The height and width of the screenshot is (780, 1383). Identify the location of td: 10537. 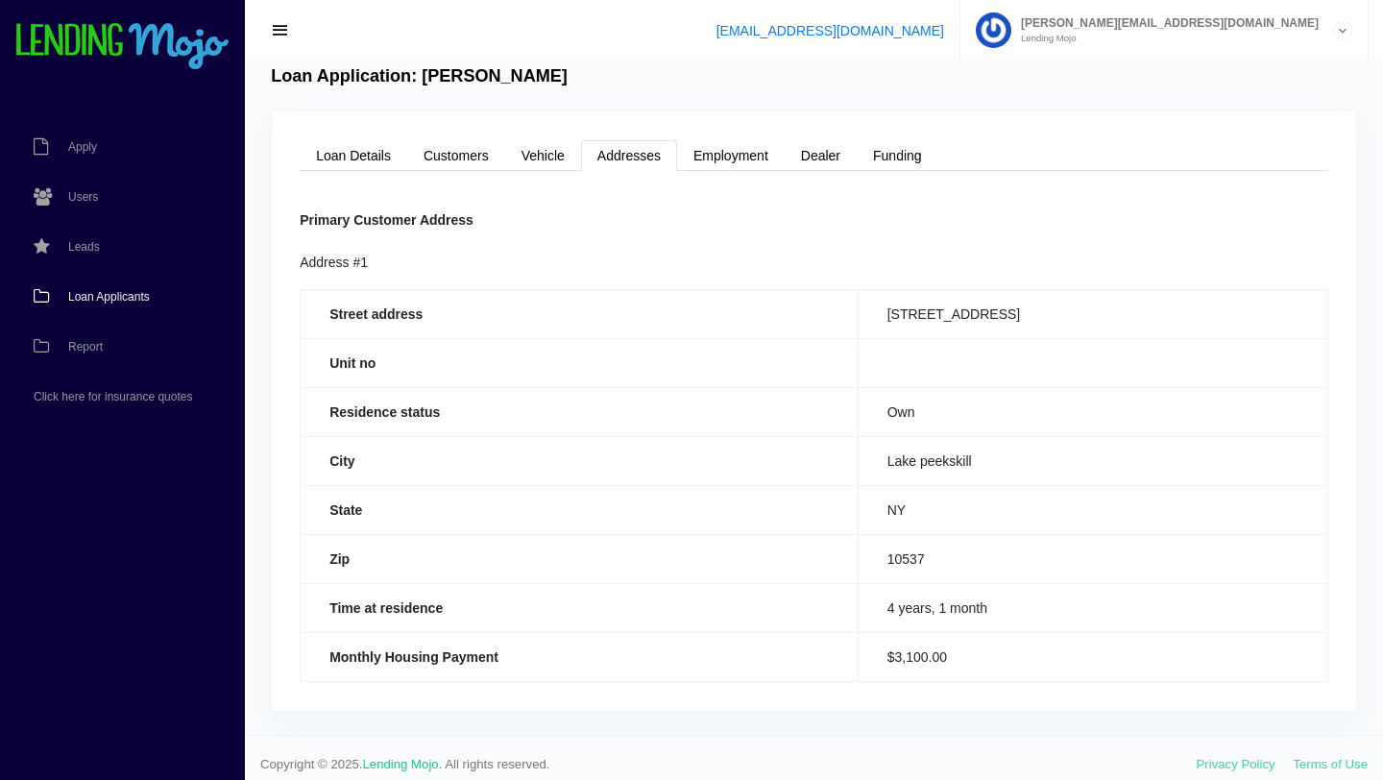
(1092, 558).